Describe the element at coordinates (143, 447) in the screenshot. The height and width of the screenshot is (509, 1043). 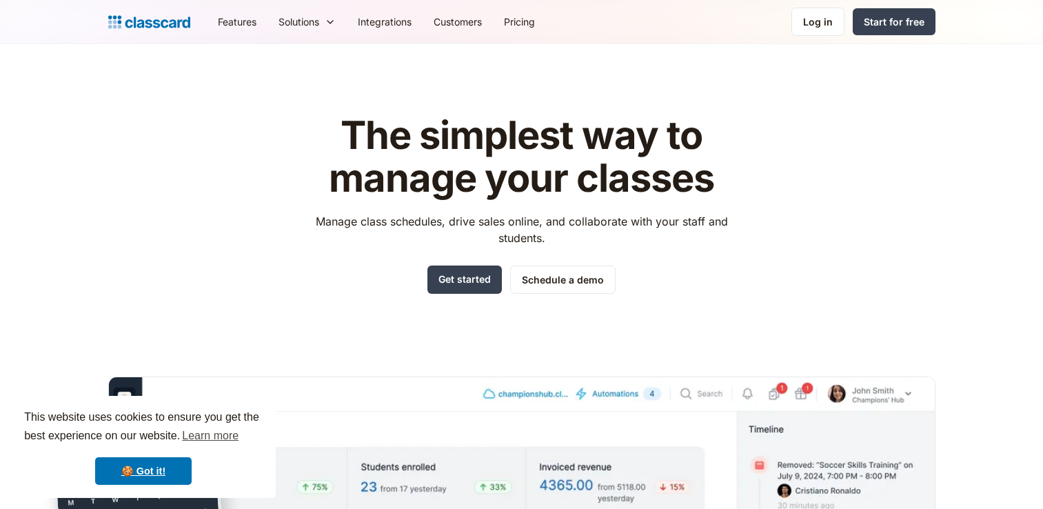
I see `div: cookieconsent` at that location.